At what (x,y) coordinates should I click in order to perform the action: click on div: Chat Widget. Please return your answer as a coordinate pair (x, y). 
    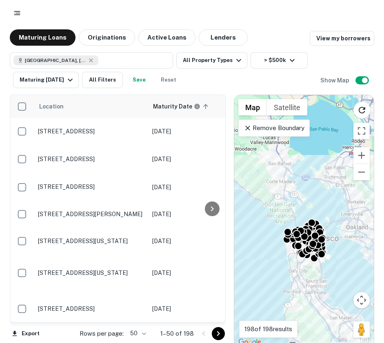
    Looking at the image, I should click on (364, 298).